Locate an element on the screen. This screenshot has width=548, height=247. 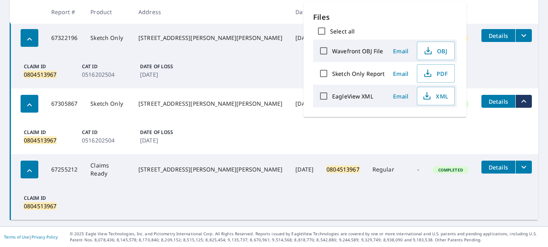
button: filesDropdownBtn-67305867 is located at coordinates (523, 101).